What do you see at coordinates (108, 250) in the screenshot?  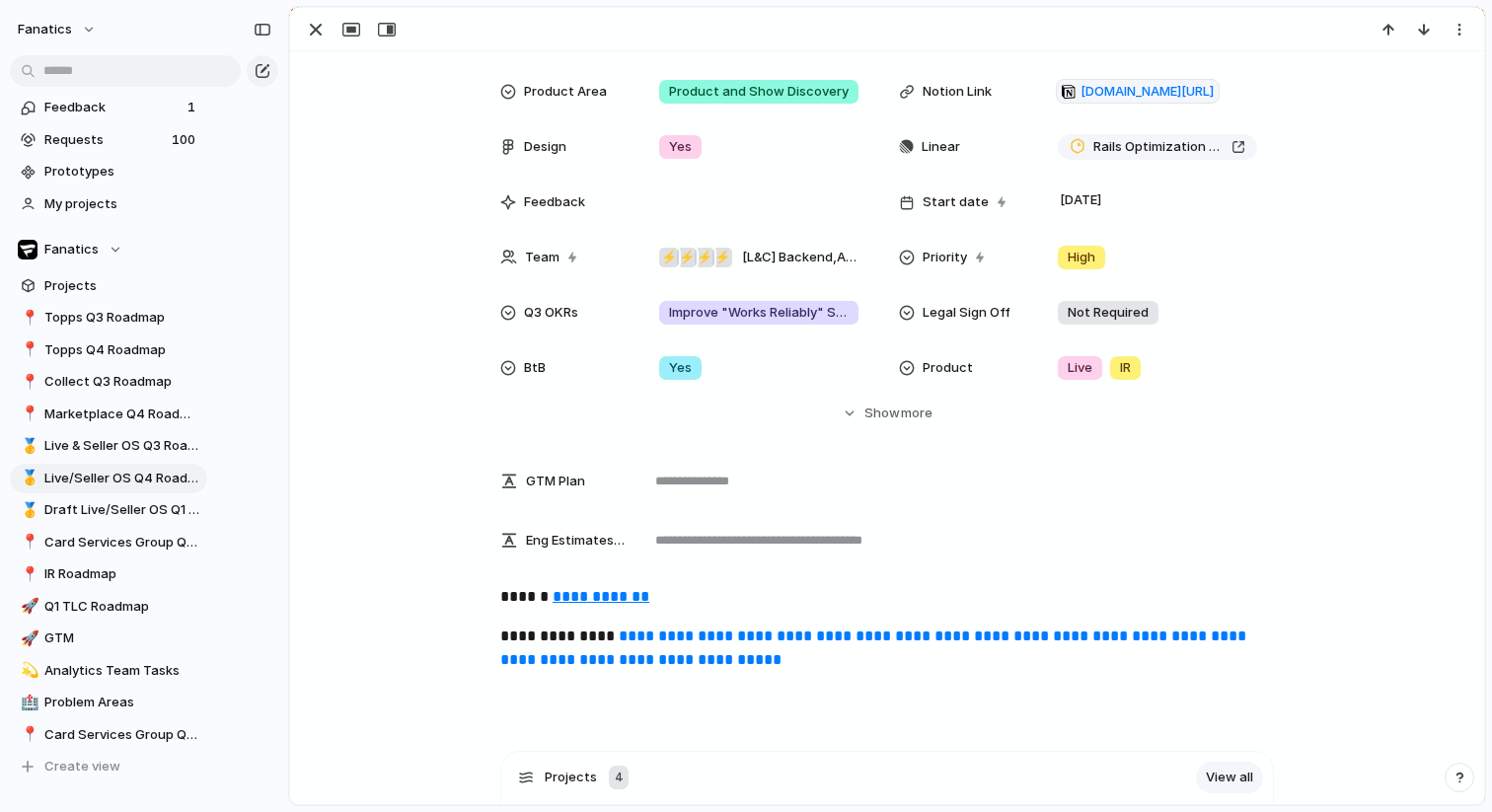 I see `button: Fanatics` at bounding box center [108, 250].